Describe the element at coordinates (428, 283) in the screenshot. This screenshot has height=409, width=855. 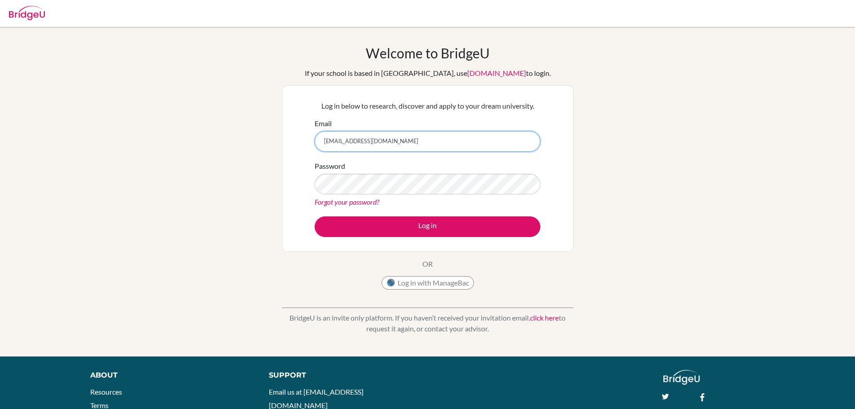
I see `button: Log in with ManageBac` at that location.